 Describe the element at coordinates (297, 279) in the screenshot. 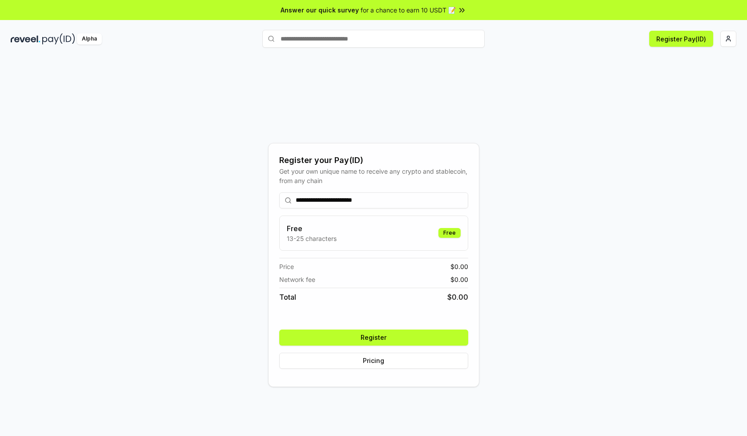

I see `span: Network fee` at that location.